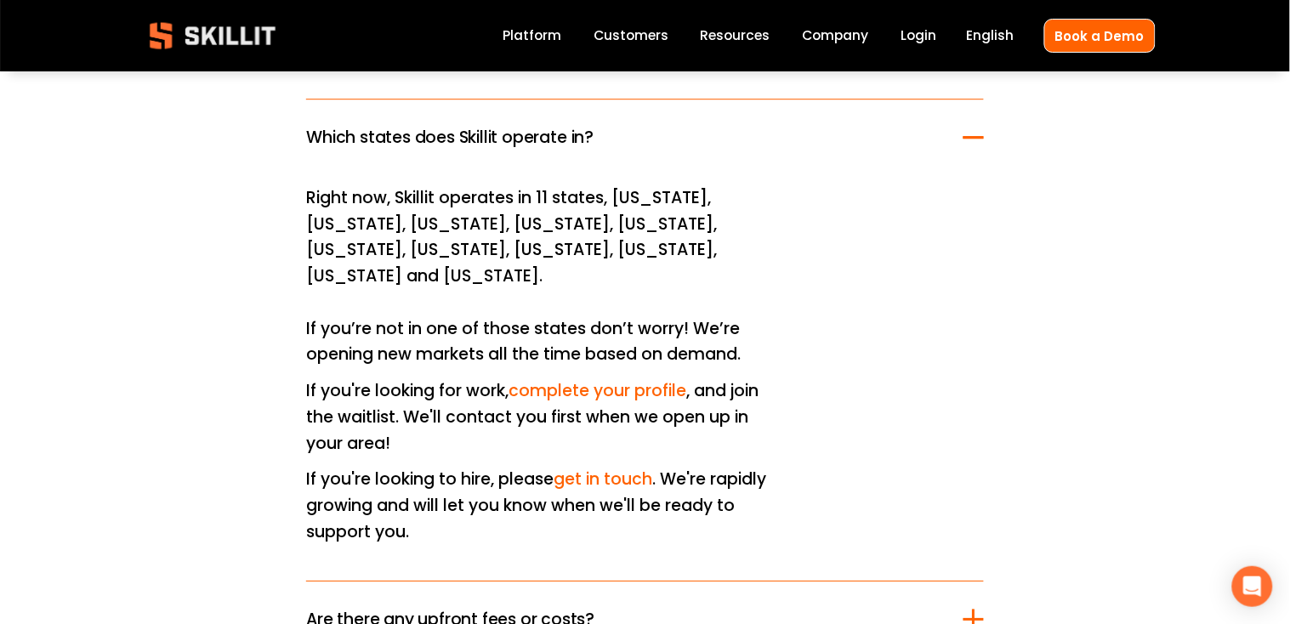  What do you see at coordinates (1099, 35) in the screenshot?
I see `a: Book a Demo` at bounding box center [1099, 35].